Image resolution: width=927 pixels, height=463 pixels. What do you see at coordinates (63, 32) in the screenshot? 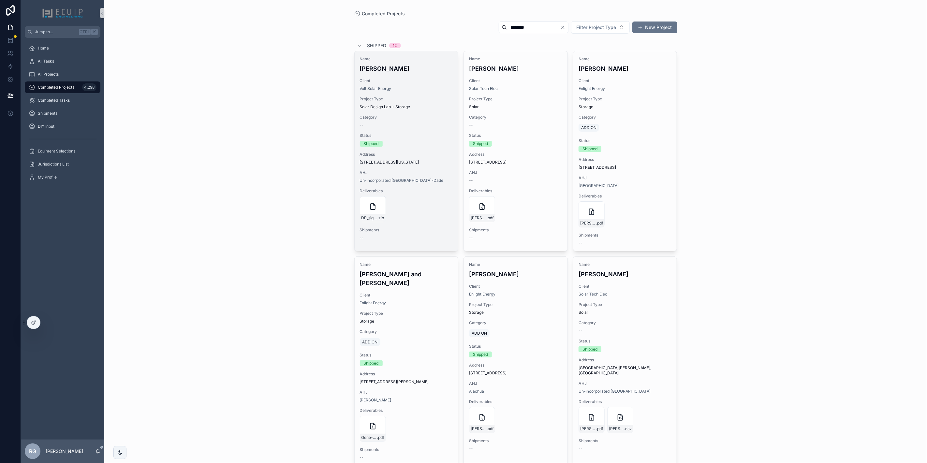
I see `button: Jump to...CtrlK` at bounding box center [63, 32].